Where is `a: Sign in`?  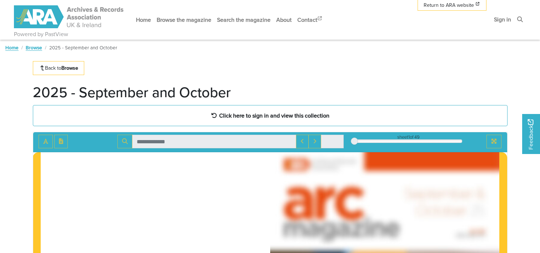
a: Sign in is located at coordinates (502, 19).